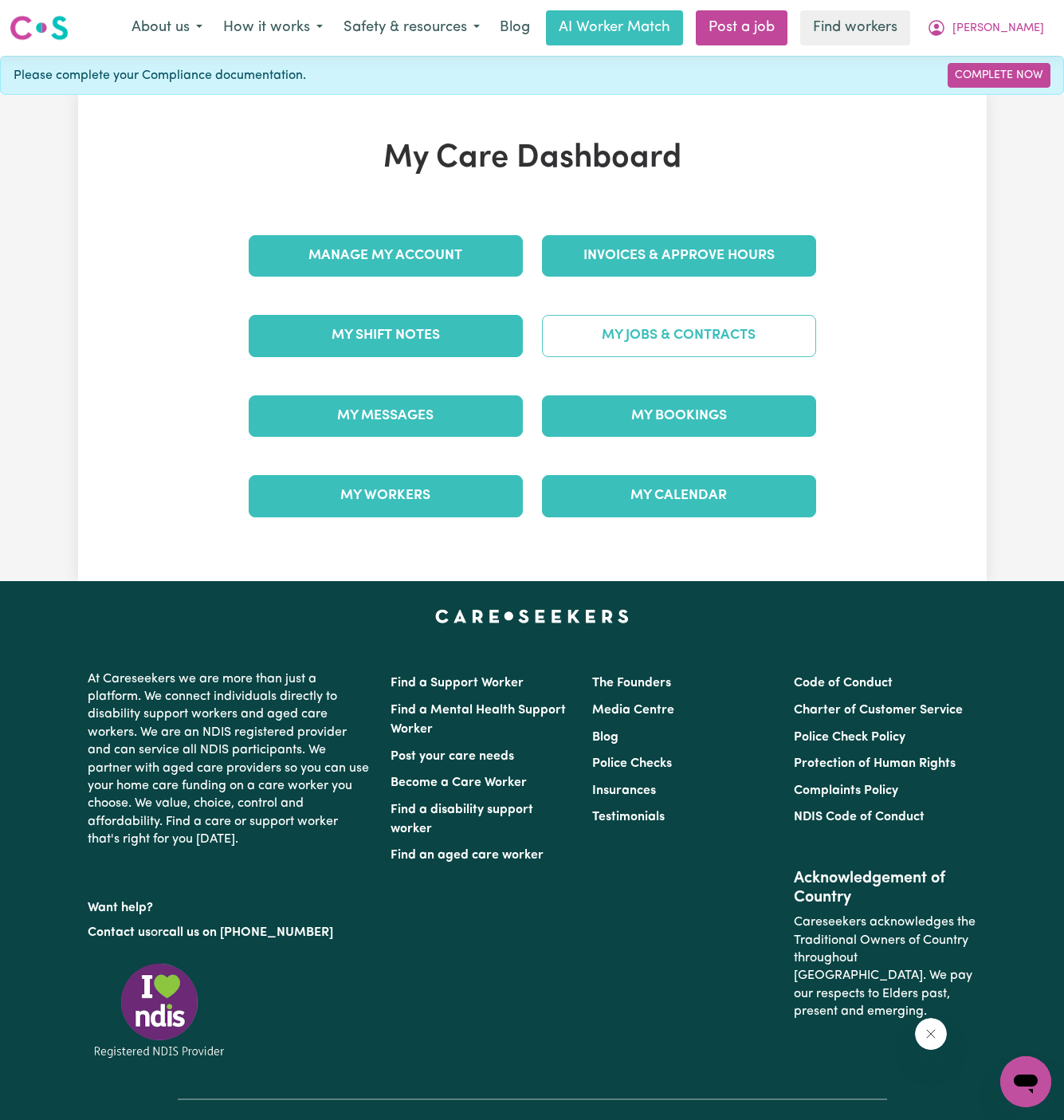  I want to click on a: Post a job, so click(741, 28).